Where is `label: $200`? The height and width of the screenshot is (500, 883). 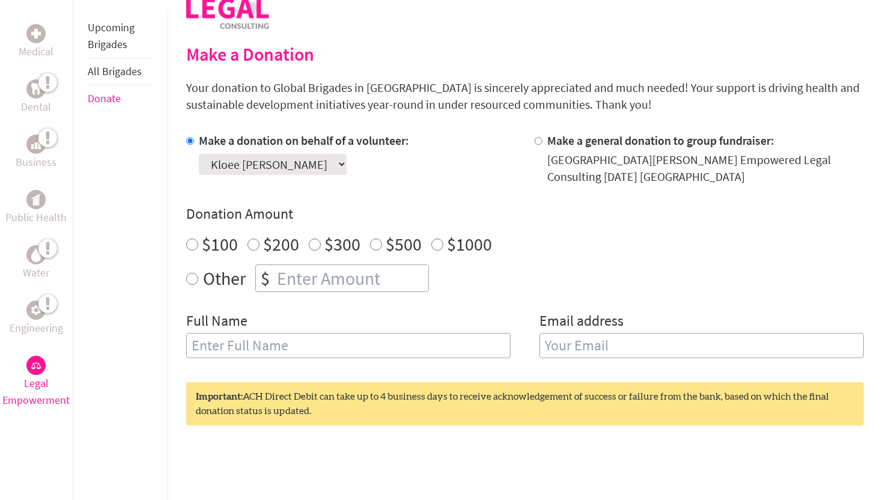
label: $200 is located at coordinates (281, 244).